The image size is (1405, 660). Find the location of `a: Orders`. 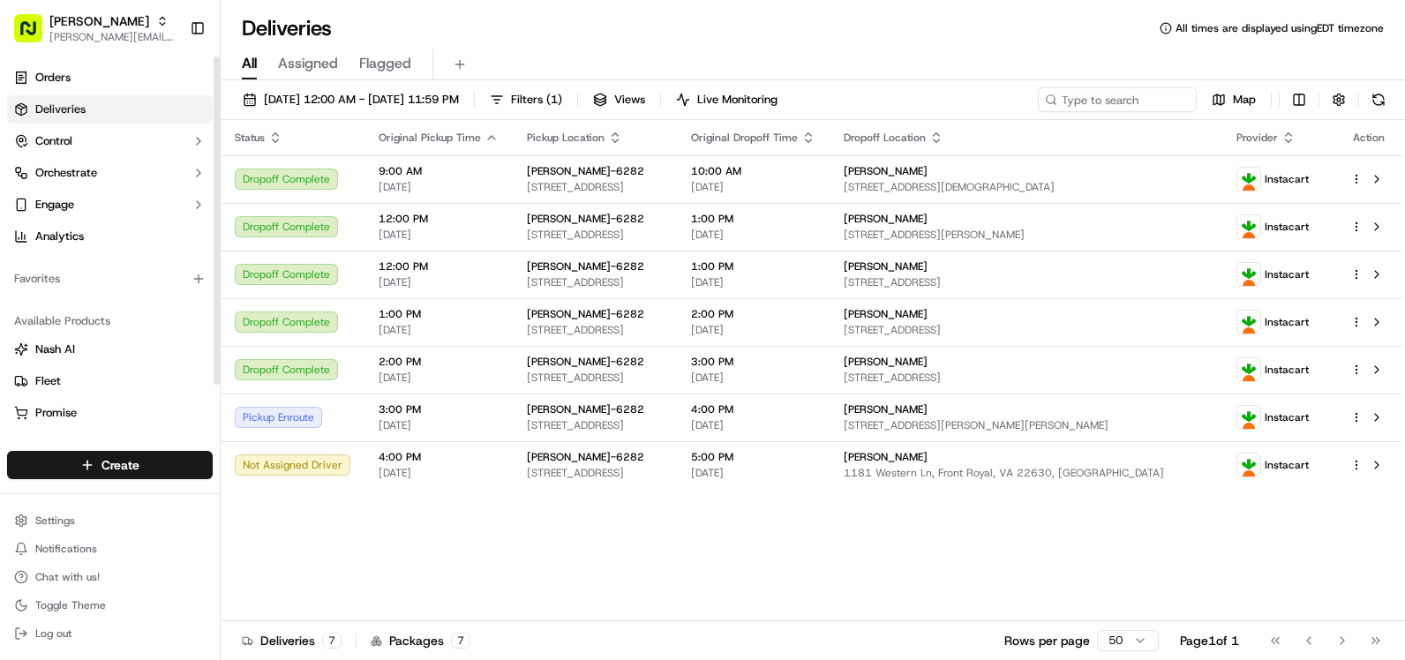

a: Orders is located at coordinates (109, 78).